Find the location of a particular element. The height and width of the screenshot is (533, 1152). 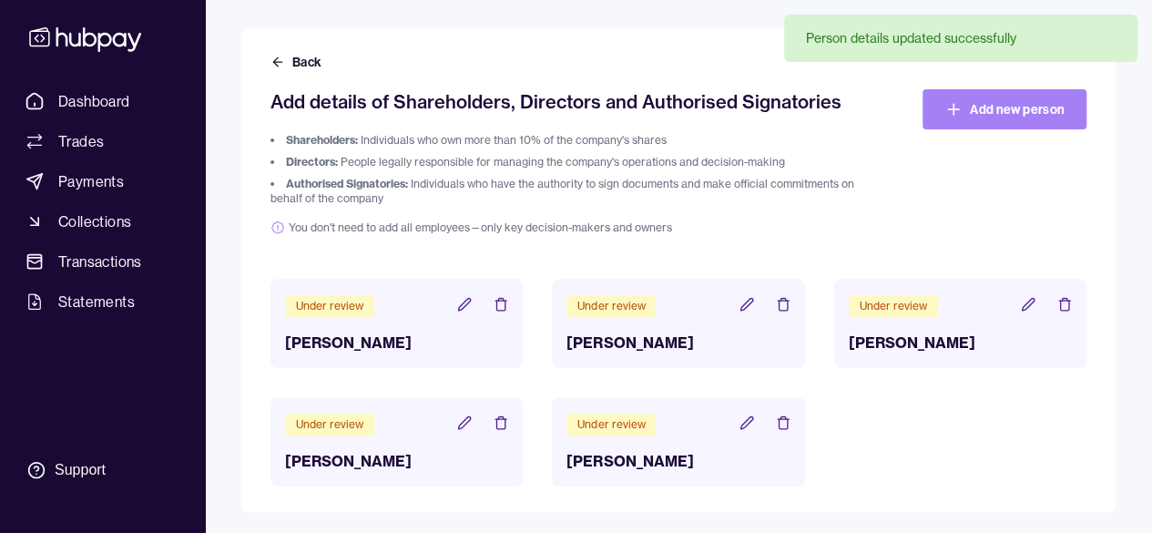

span: Collections is located at coordinates (95, 221).